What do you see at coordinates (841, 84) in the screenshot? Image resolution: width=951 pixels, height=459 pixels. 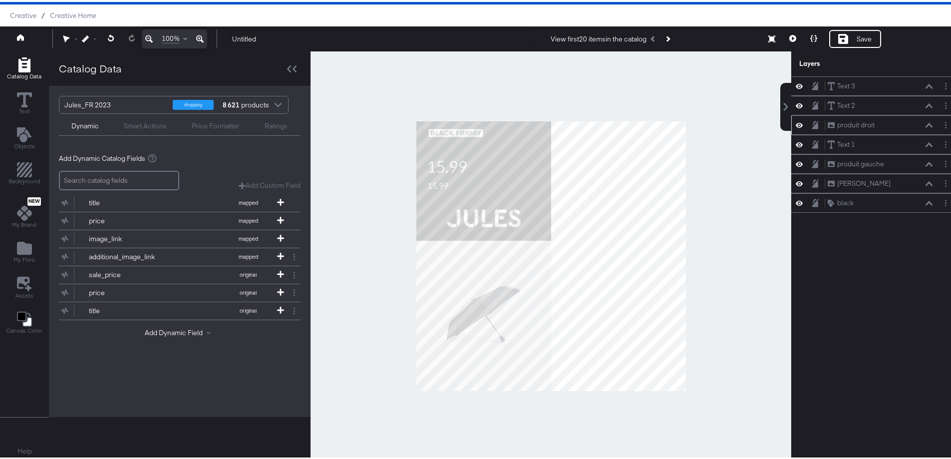 I see `button: Text 3` at bounding box center [841, 84].